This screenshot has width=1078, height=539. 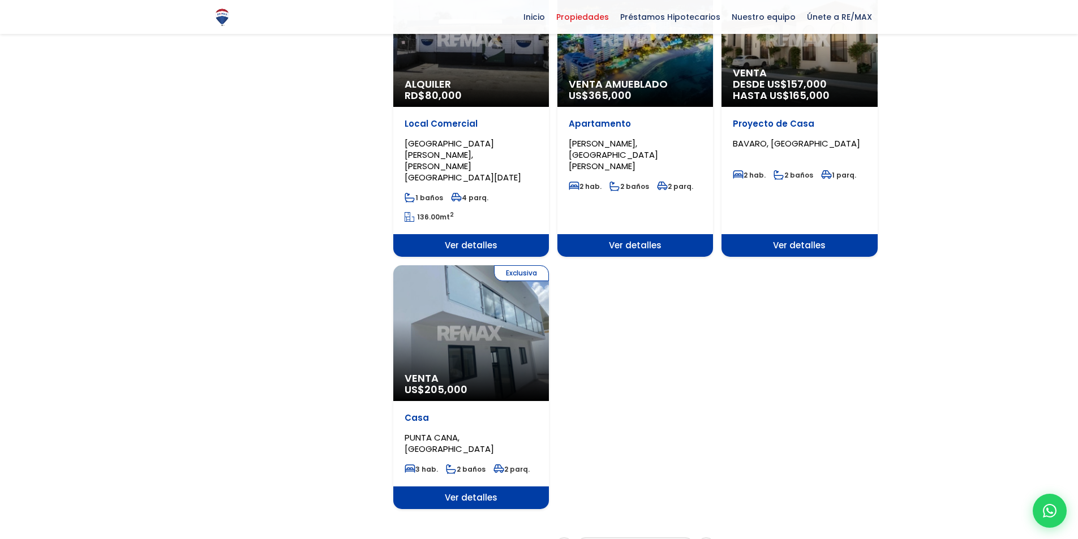 I want to click on span: HASTA US$, so click(x=799, y=96).